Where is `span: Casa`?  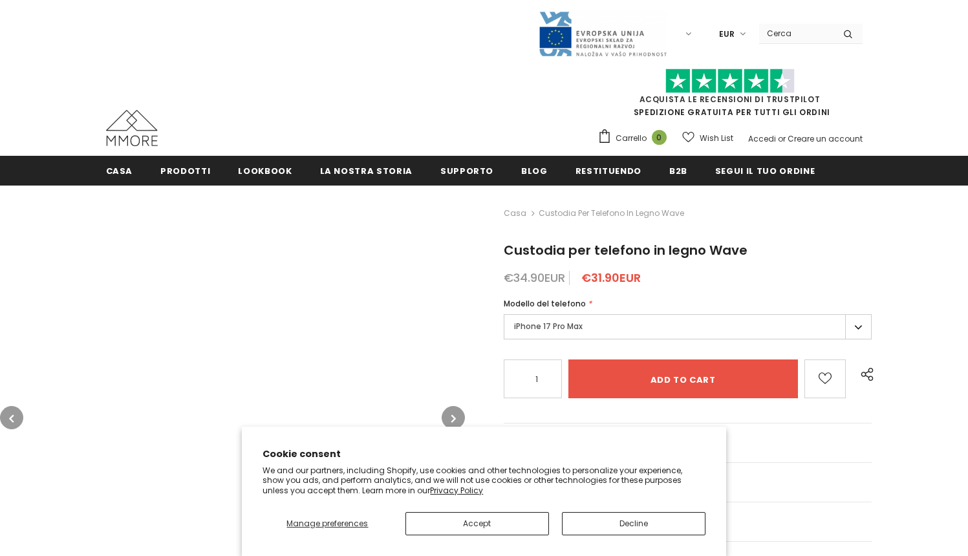 span: Casa is located at coordinates (120, 171).